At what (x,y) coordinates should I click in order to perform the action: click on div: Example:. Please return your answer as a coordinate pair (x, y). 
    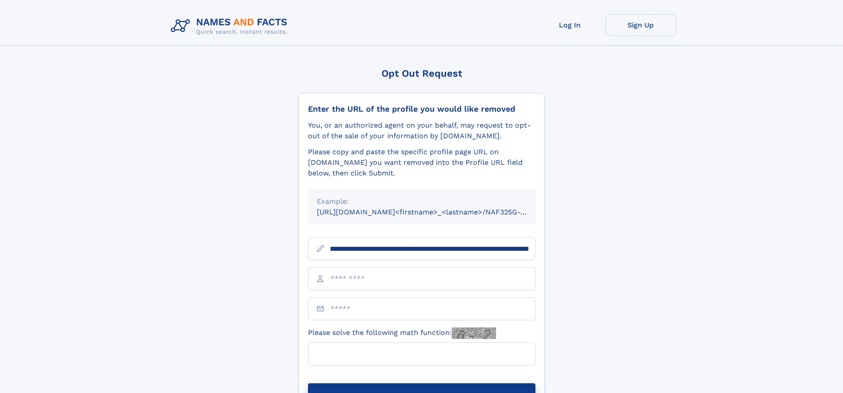
    Looking at the image, I should click on (422, 201).